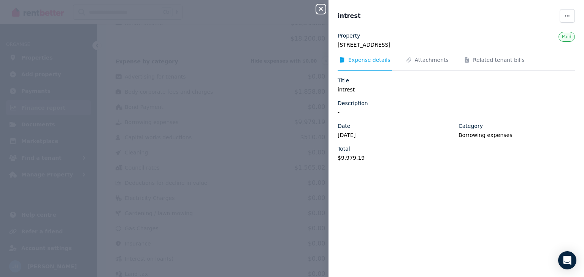 The height and width of the screenshot is (277, 584). What do you see at coordinates (348, 36) in the screenshot?
I see `label: Property` at bounding box center [348, 36].